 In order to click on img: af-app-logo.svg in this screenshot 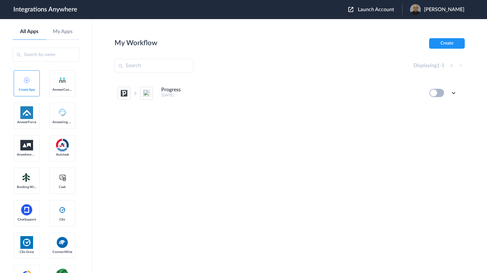, I will do `click(27, 113)`.